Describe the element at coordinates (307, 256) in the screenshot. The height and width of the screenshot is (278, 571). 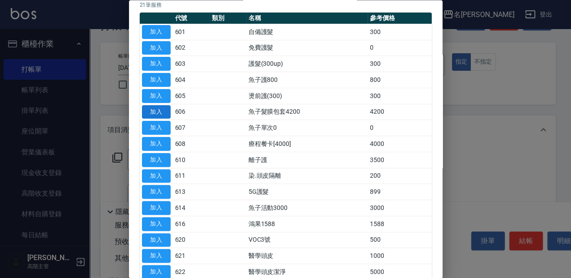
I see `td: 醫學頭皮` at that location.